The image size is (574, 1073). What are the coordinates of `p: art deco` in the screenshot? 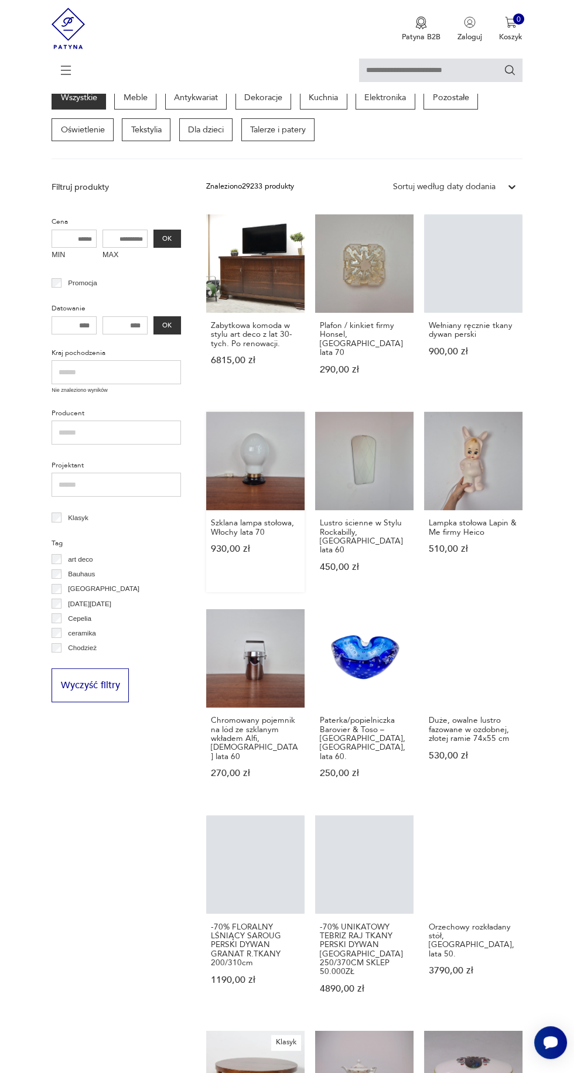 It's located at (80, 559).